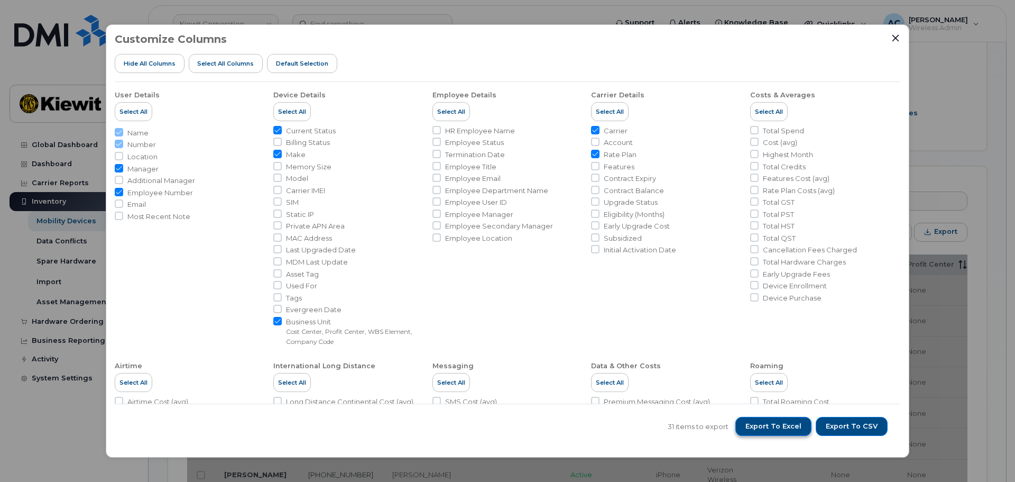 Image resolution: width=1015 pixels, height=482 pixels. What do you see at coordinates (657, 401) in the screenshot?
I see `span: Premium Messaging Cost (avg)` at bounding box center [657, 401].